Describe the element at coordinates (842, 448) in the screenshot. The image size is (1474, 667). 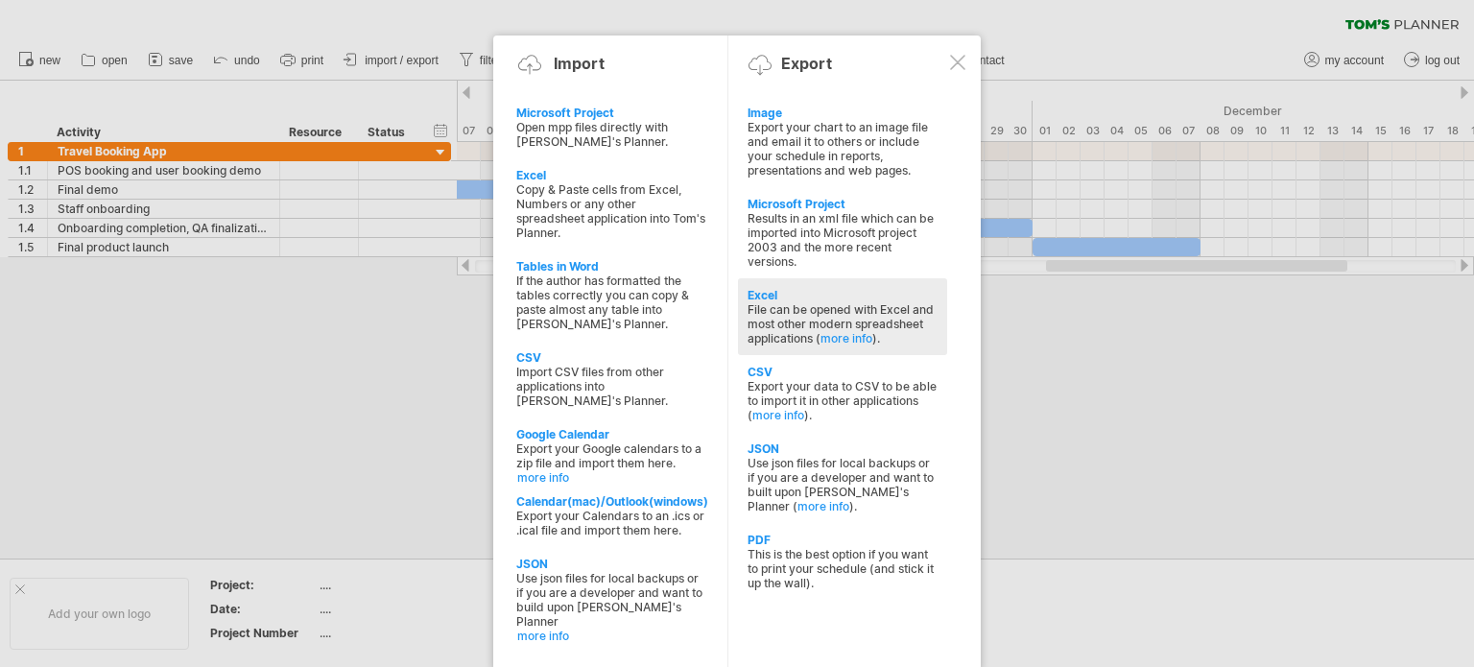
I see `div: JSON` at that location.